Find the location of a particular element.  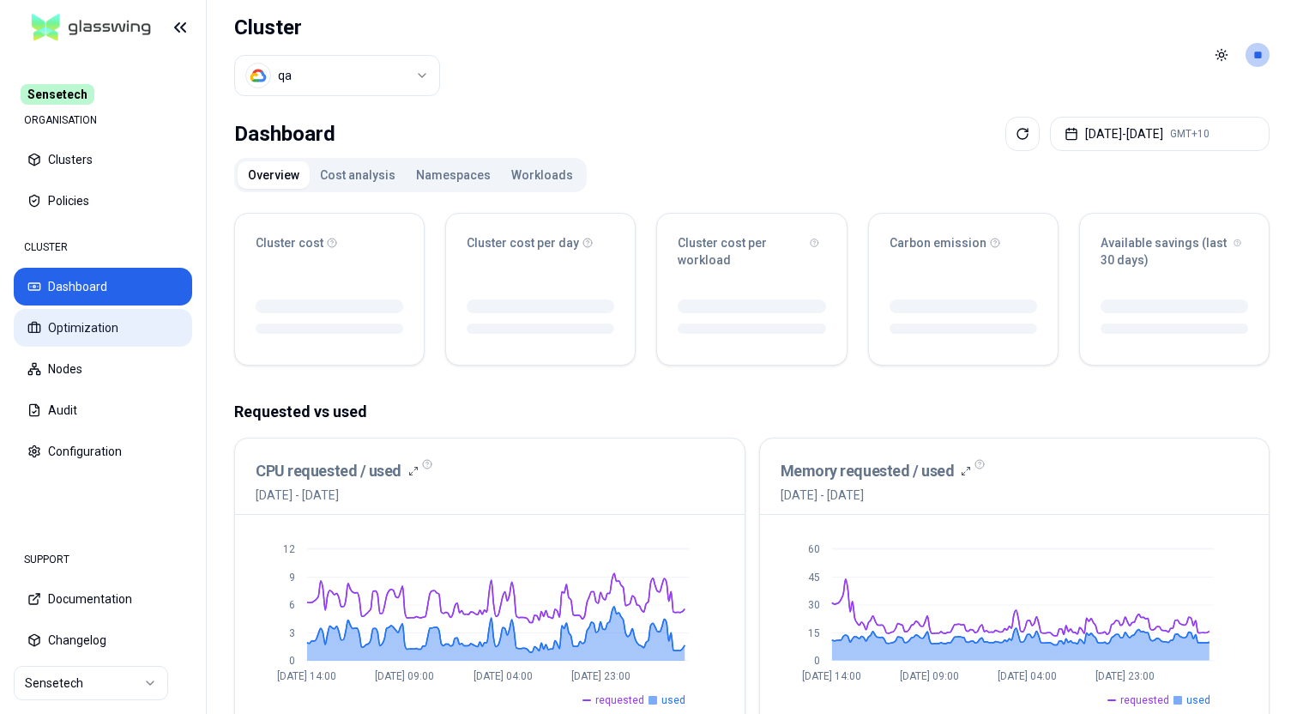

p: Requested vs used is located at coordinates (751, 412).